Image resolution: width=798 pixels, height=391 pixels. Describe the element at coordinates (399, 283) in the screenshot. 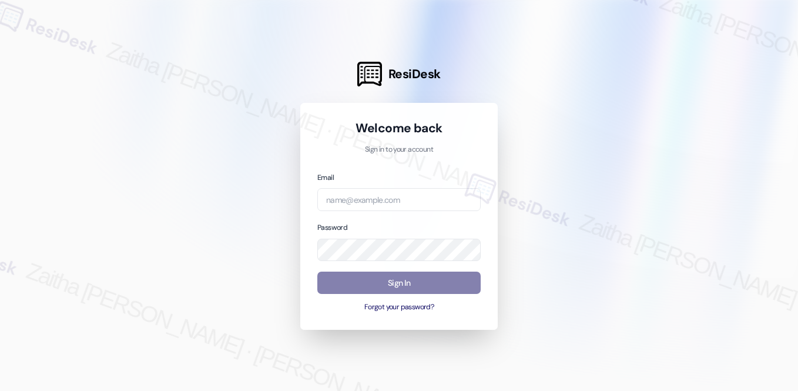

I see `button: Sign In` at that location.